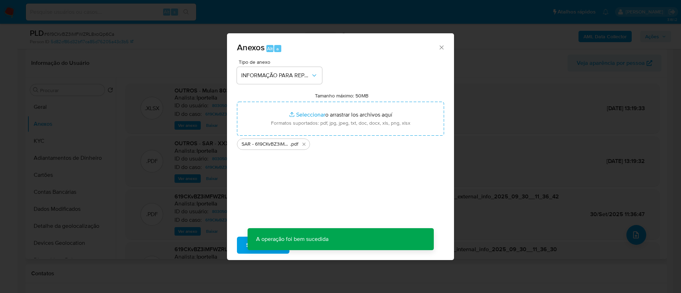 This screenshot has width=681, height=293. Describe the element at coordinates (276, 76) in the screenshot. I see `span: INFORMAÇÃO PARA REPORTE - COAF` at that location.